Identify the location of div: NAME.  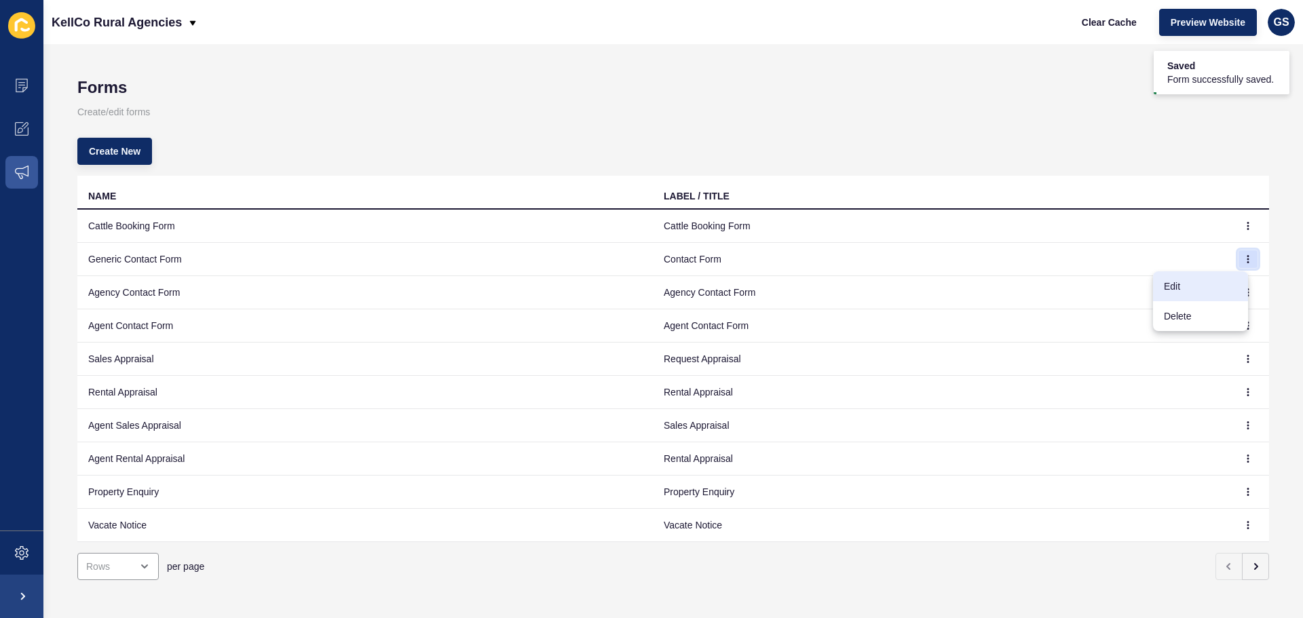
(102, 196).